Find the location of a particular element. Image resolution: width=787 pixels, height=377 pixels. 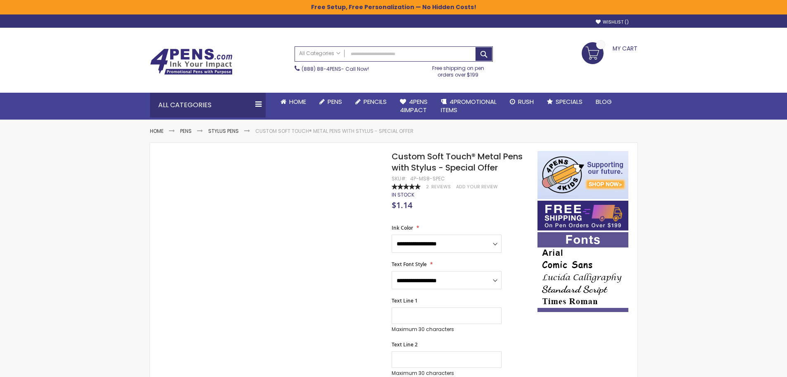

img: font-personalization-examples is located at coordinates (583, 272).